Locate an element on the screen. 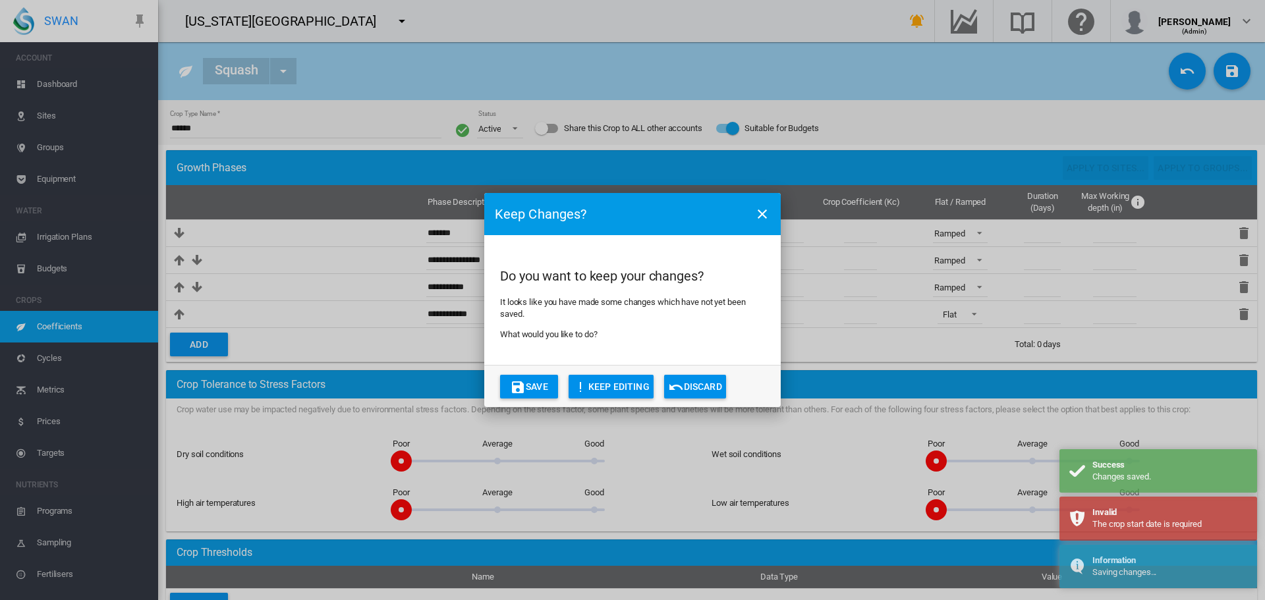  div: Invalid The crop start date is required is located at coordinates (1158, 519).